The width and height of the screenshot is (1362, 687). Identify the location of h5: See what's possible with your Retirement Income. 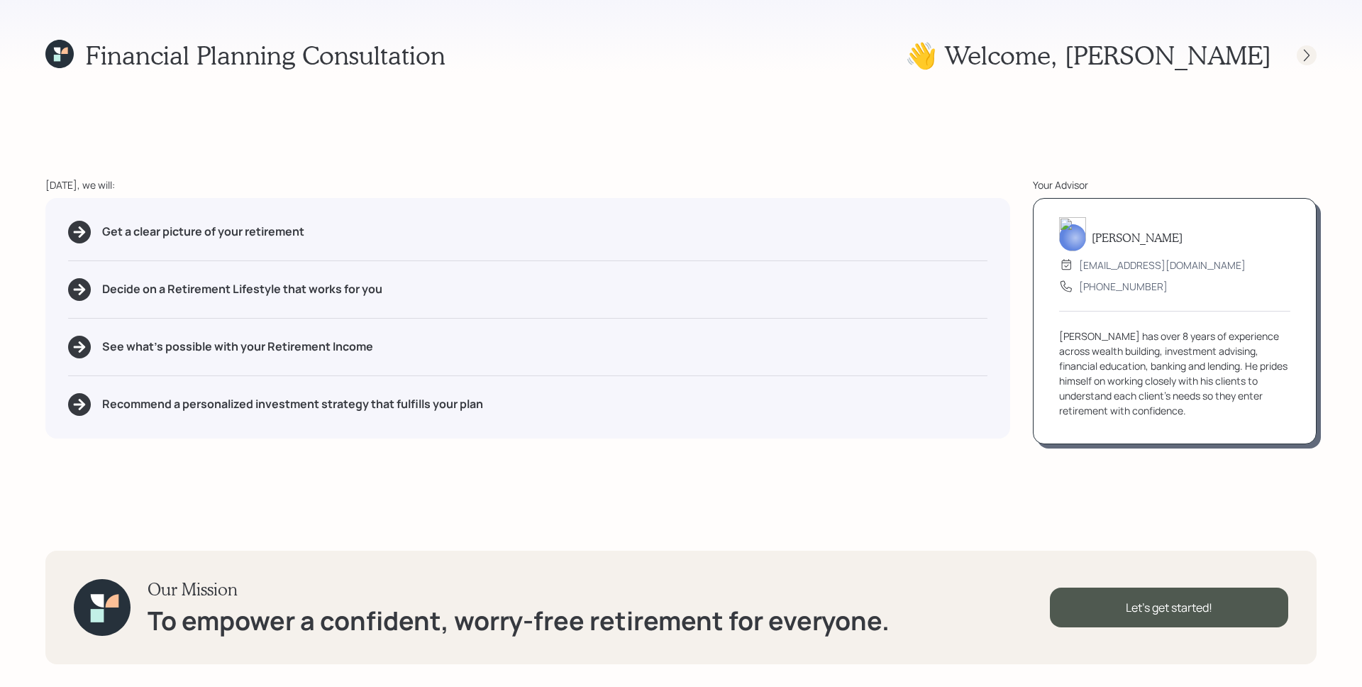
(238, 346).